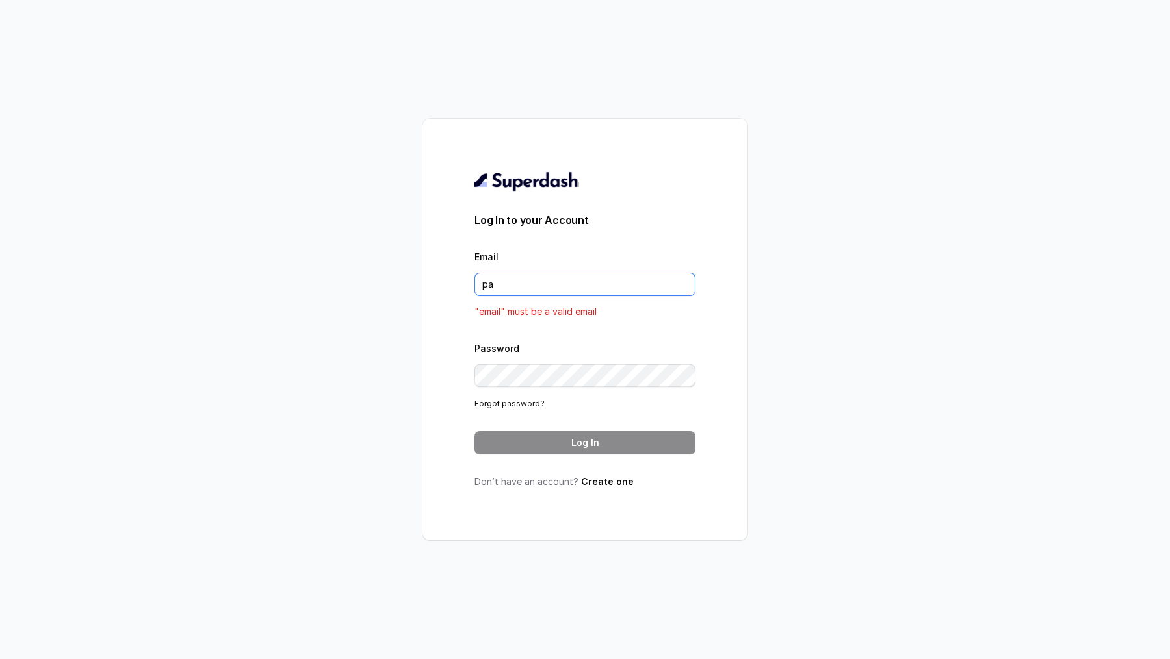 The height and width of the screenshot is (659, 1170). I want to click on input: youremail@example.com, so click(585, 285).